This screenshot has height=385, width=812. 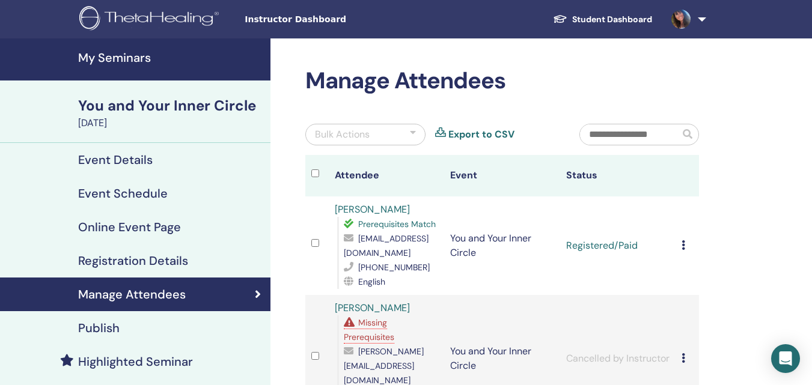 What do you see at coordinates (171, 106) in the screenshot?
I see `div: You and Your Inner Circle` at bounding box center [171, 106].